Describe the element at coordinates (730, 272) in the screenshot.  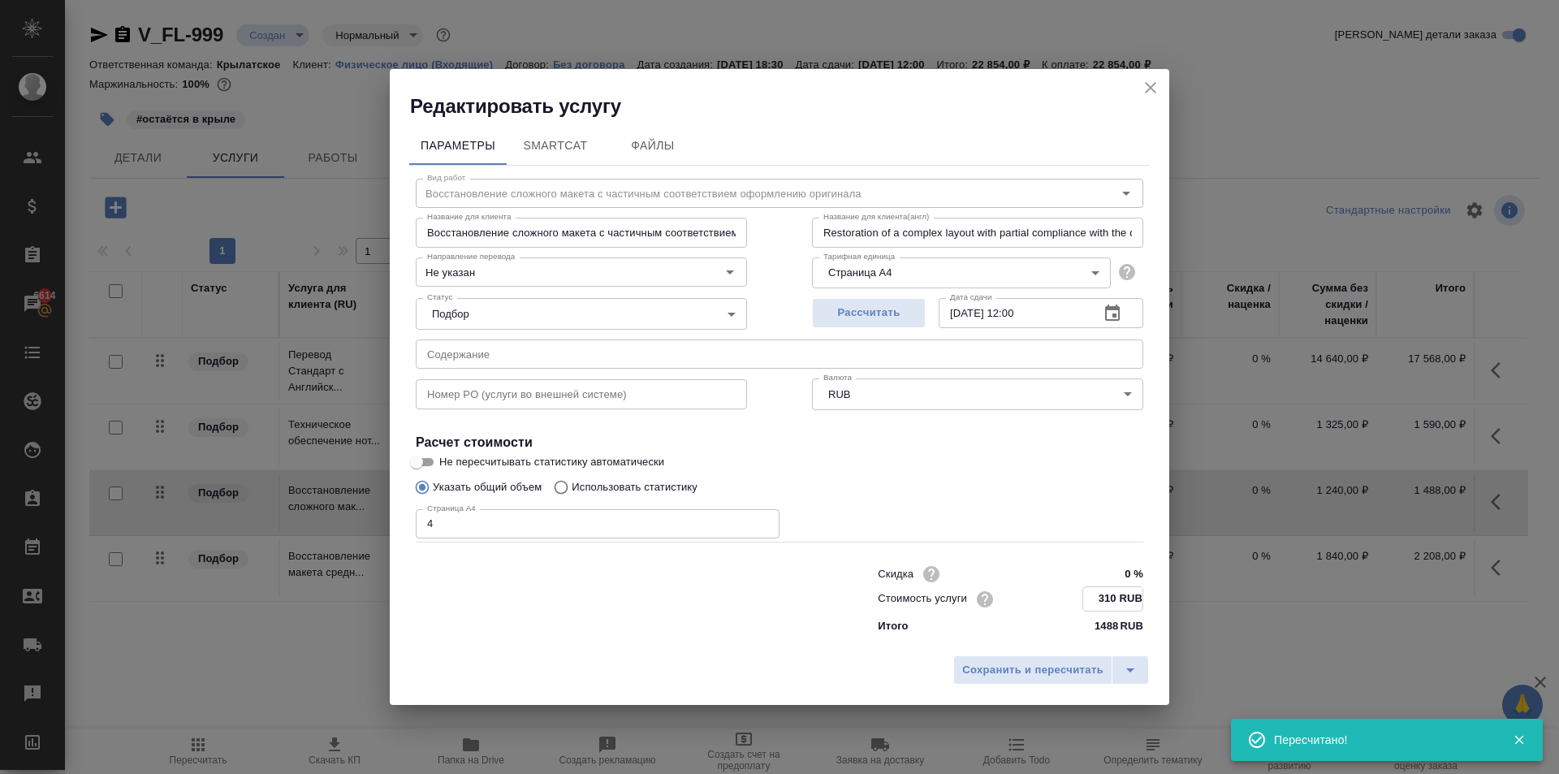
I see `button: Open` at that location.